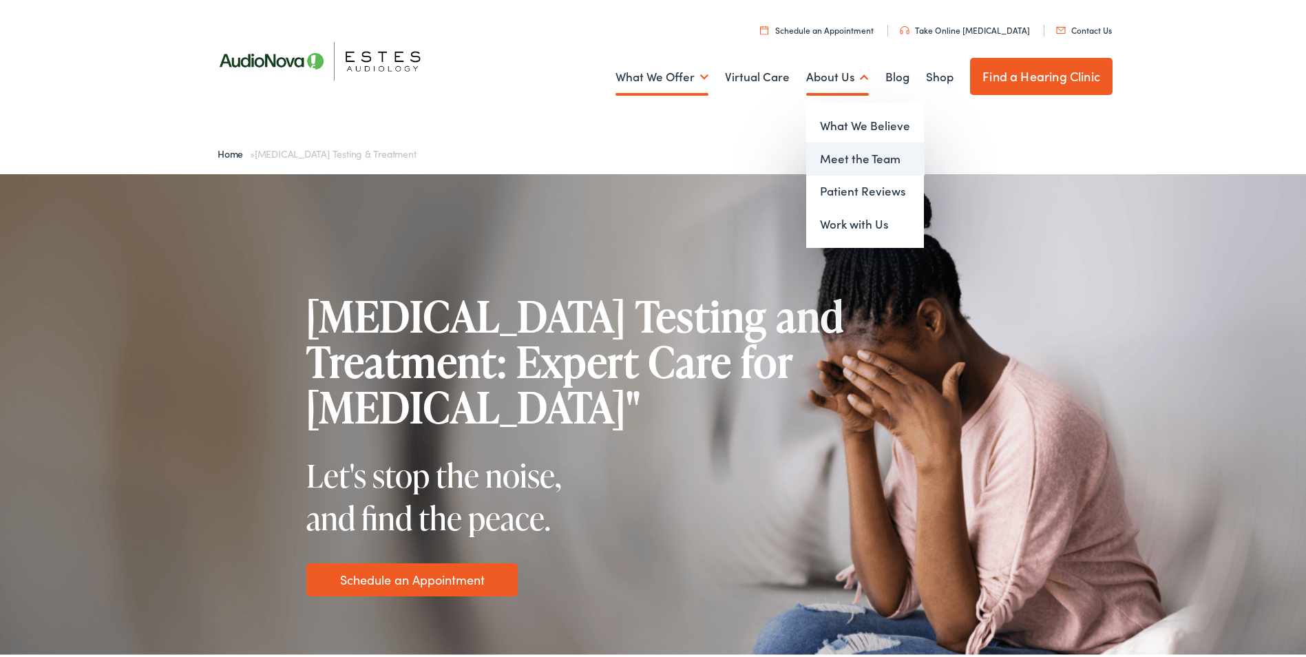  What do you see at coordinates (940, 74) in the screenshot?
I see `a: Shop` at bounding box center [940, 74].